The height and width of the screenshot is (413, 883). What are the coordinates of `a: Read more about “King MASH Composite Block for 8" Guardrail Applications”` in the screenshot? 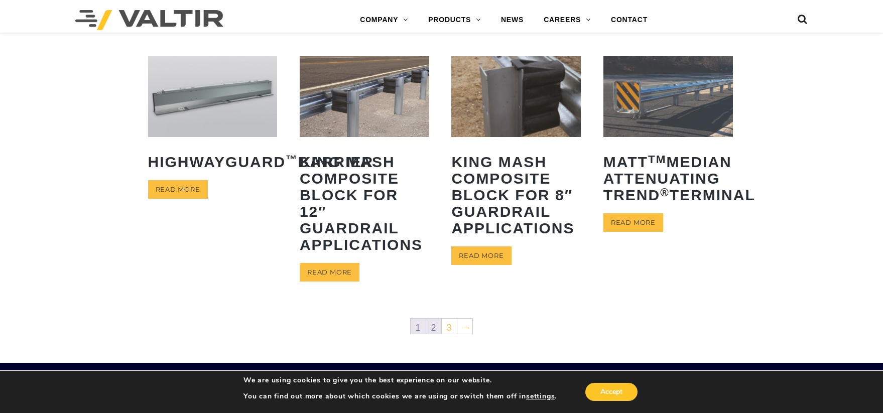 It's located at (481, 256).